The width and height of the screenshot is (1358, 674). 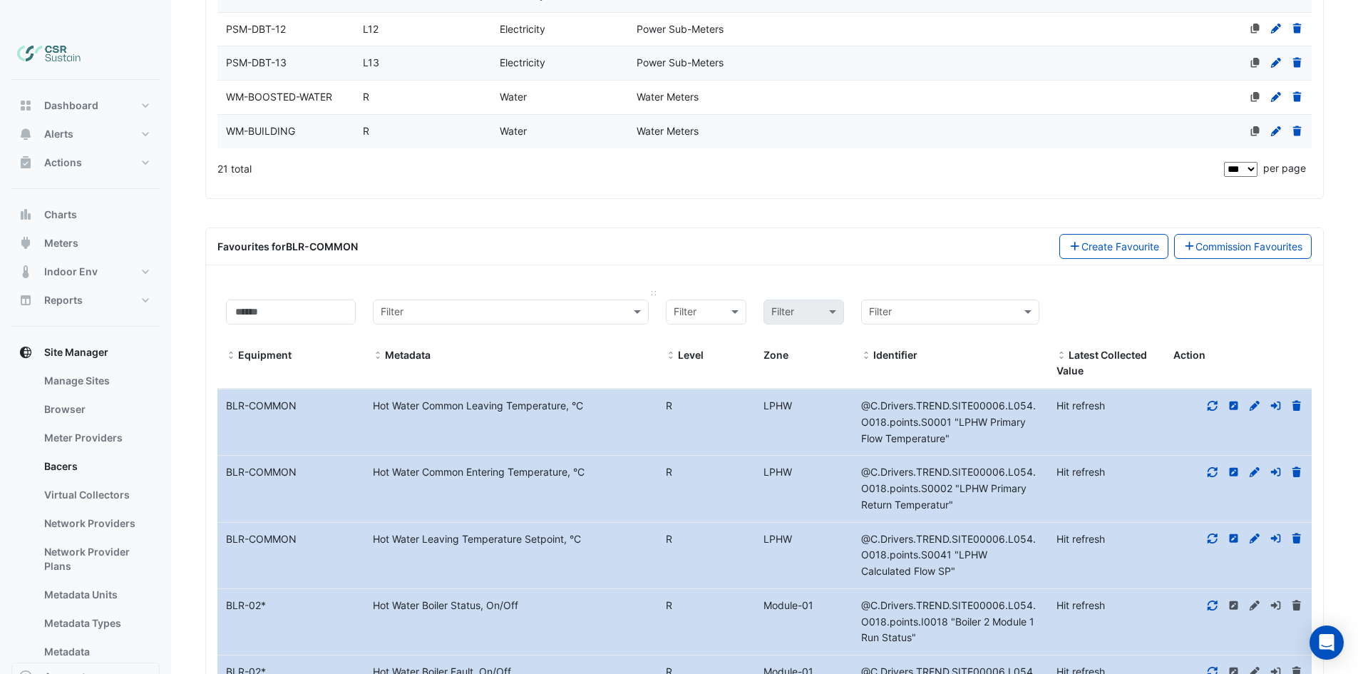 What do you see at coordinates (86, 134) in the screenshot?
I see `button: Alerts` at bounding box center [86, 134].